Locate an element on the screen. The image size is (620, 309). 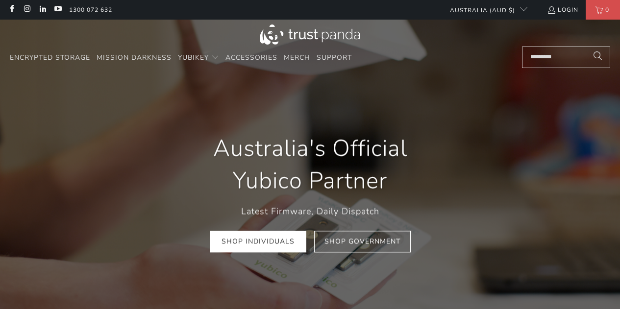
span: YubiKey is located at coordinates (193, 57).